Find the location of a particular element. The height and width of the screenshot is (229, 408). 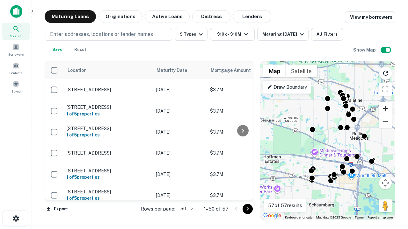

div: Borrowers is located at coordinates (16, 50).